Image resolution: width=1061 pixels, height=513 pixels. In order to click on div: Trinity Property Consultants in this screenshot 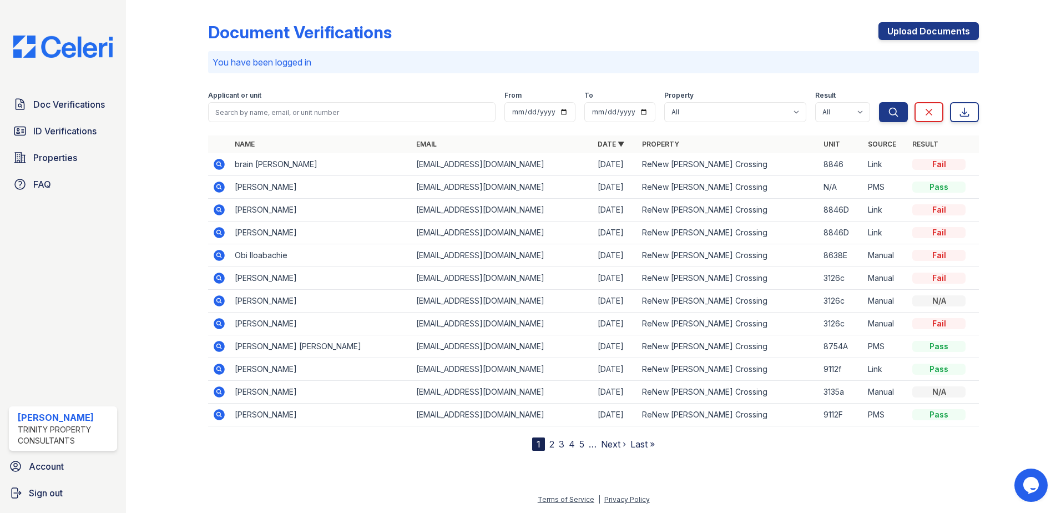, I will do `click(65, 435)`.